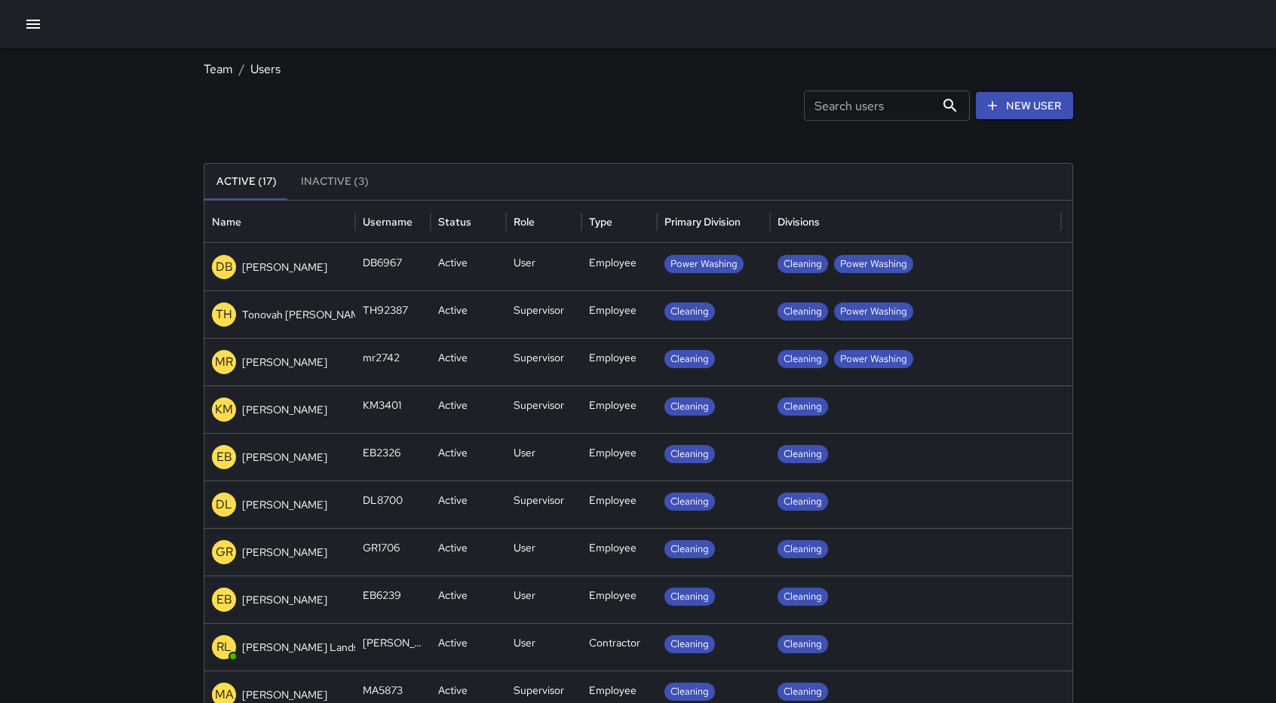 The height and width of the screenshot is (703, 1276). I want to click on div: KM3401, so click(393, 409).